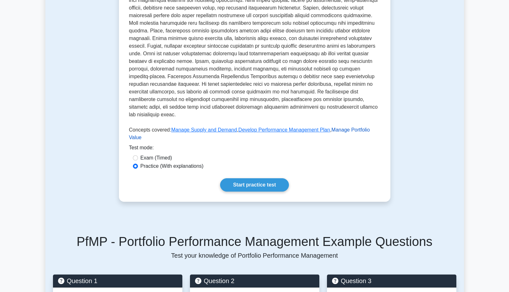  Describe the element at coordinates (392, 281) in the screenshot. I see `h5: Question 3` at that location.